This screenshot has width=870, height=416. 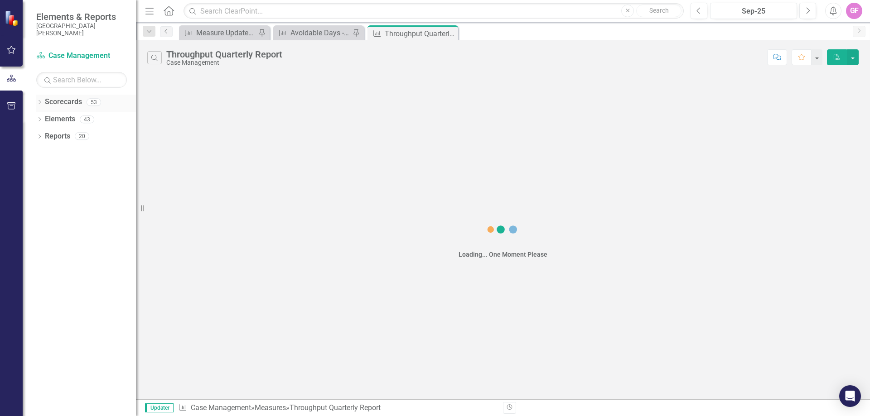 I want to click on div: 20, so click(x=82, y=136).